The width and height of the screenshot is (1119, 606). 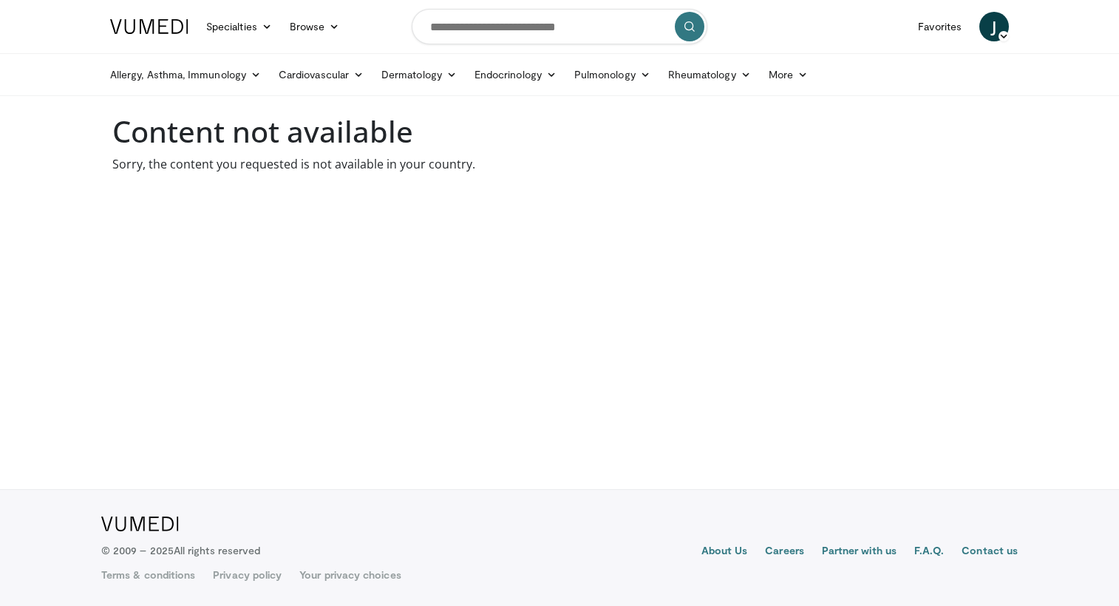 I want to click on a: Your privacy choices, so click(x=350, y=575).